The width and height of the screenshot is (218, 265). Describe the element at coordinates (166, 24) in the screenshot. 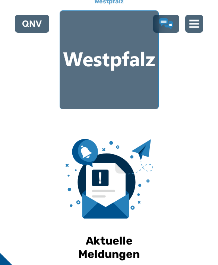

I see `a: Lob & Kritik` at that location.